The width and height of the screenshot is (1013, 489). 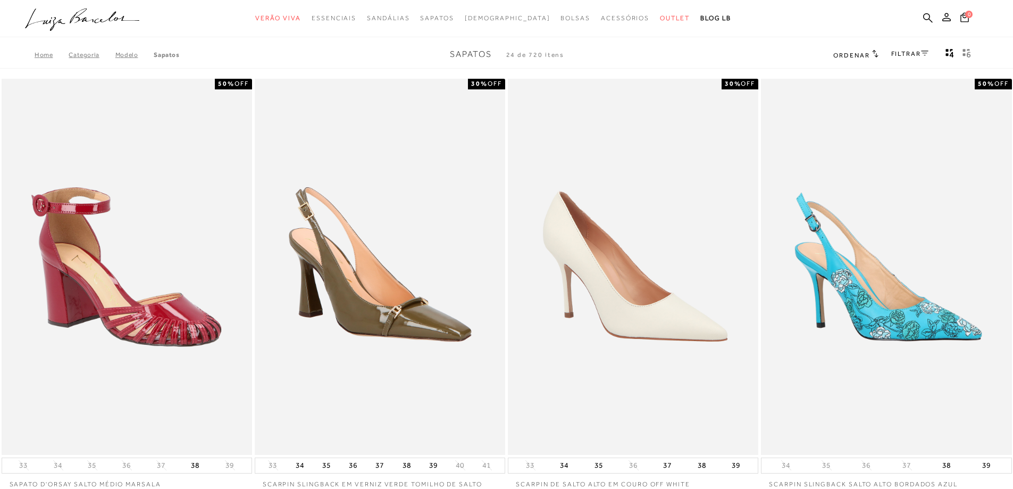 I want to click on a: Categoria, so click(x=91, y=55).